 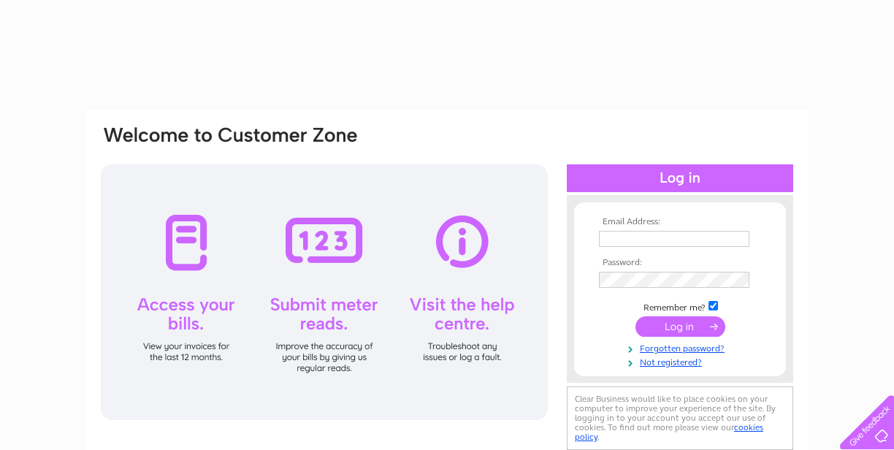 What do you see at coordinates (680, 222) in the screenshot?
I see `th: Email Address:` at bounding box center [680, 222].